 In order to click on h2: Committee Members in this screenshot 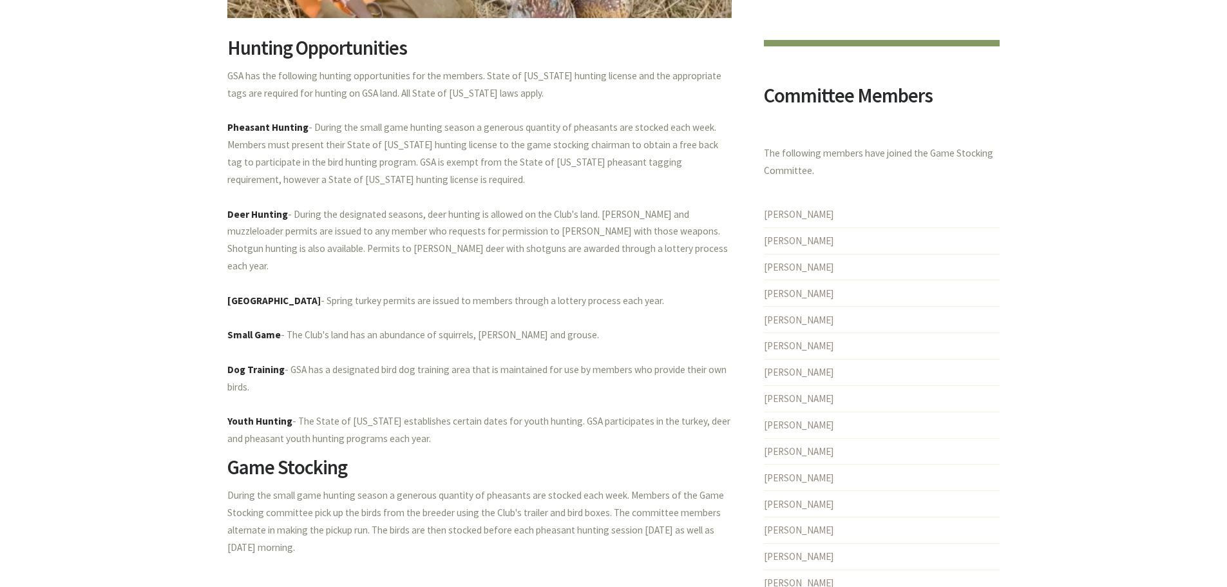, I will do `click(881, 100)`.